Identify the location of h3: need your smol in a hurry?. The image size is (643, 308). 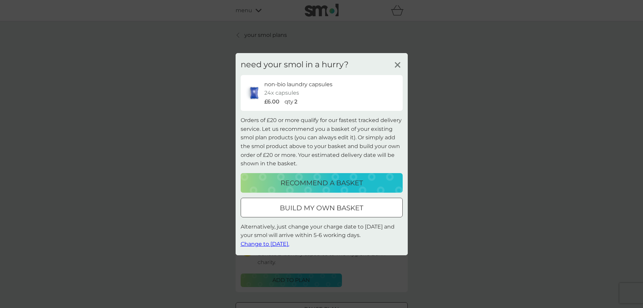
(295, 64).